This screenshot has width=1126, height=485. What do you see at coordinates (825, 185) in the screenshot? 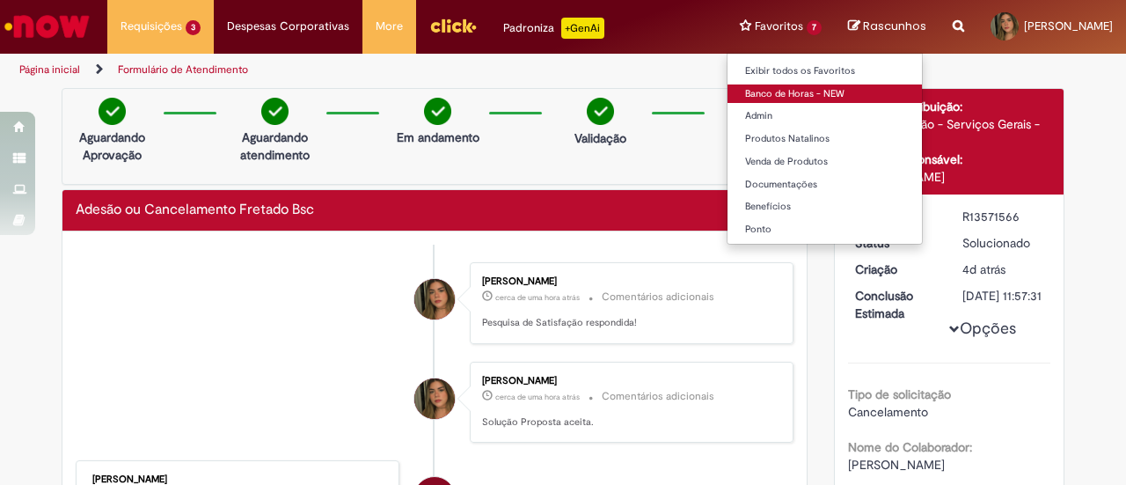
I see `a: Documentações` at bounding box center [825, 185].